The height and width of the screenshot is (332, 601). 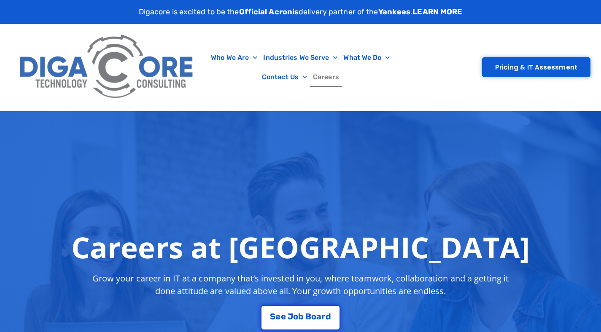 I want to click on a: Who We Are, so click(x=234, y=58).